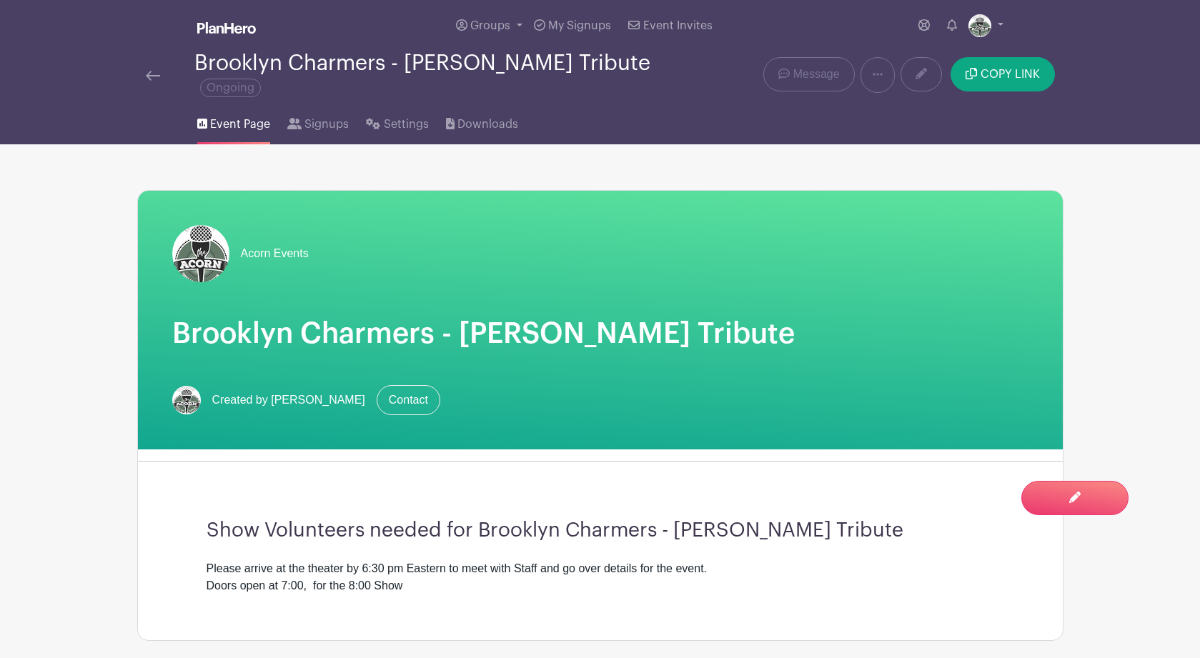 Image resolution: width=1200 pixels, height=658 pixels. I want to click on a: Downloads, so click(482, 122).